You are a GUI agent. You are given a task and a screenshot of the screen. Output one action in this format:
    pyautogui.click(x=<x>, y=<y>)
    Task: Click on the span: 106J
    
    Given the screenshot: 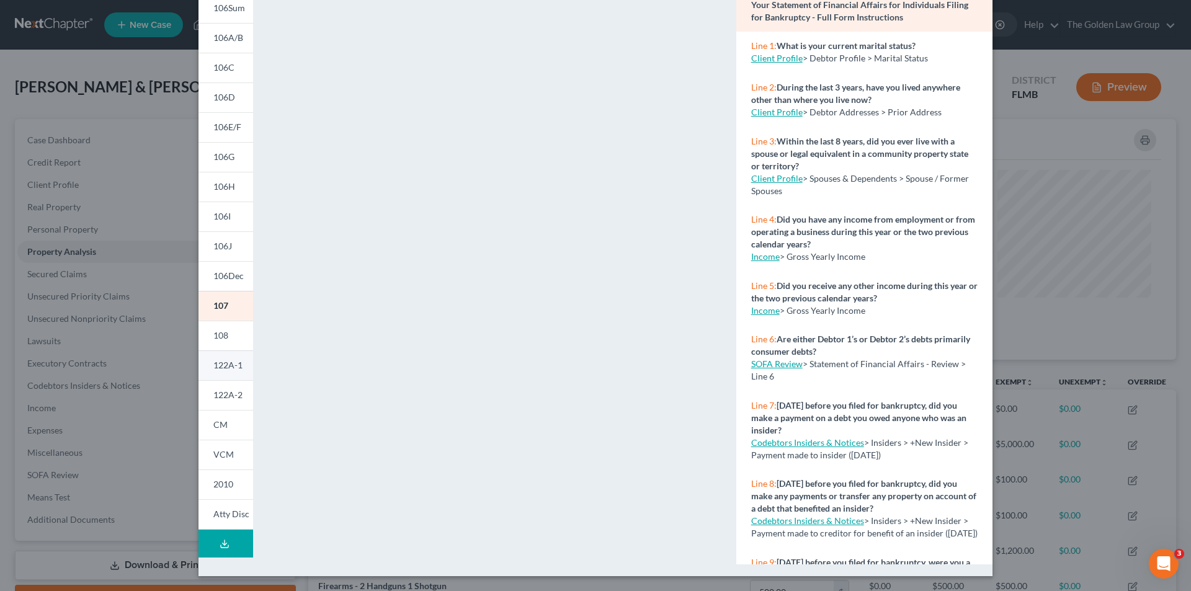 What is the action you would take?
    pyautogui.click(x=223, y=246)
    